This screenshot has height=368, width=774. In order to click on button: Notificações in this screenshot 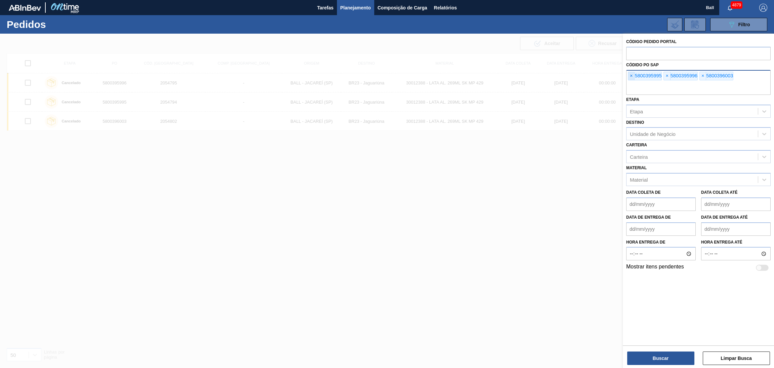, I will do `click(730, 8)`.